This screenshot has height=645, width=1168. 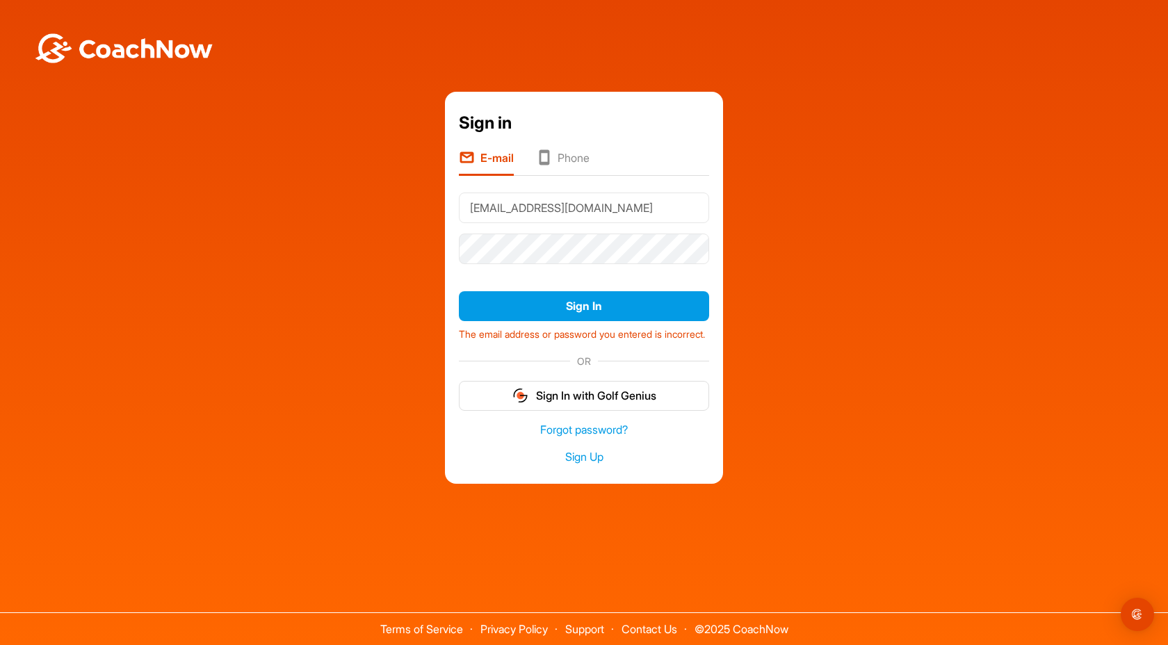 What do you see at coordinates (421, 629) in the screenshot?
I see `a: Terms of Service` at bounding box center [421, 629].